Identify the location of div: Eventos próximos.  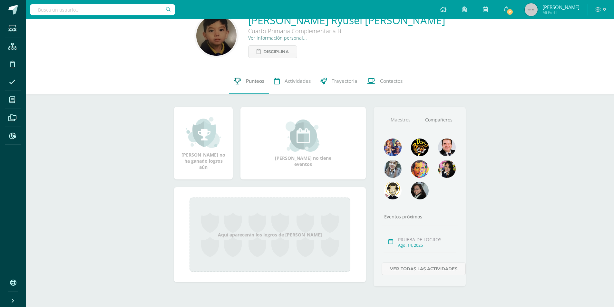
(420, 217).